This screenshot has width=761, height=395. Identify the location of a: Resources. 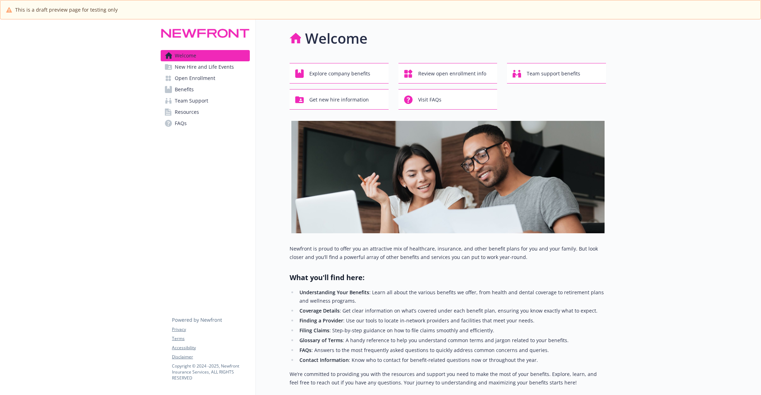
(205, 112).